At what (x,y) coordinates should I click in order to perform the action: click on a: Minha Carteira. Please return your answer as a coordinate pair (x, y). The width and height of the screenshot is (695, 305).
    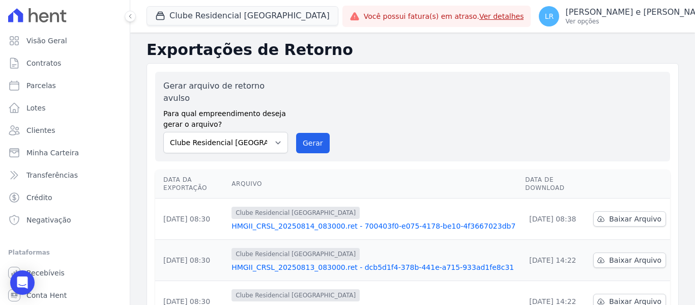
    Looking at the image, I should click on (65, 153).